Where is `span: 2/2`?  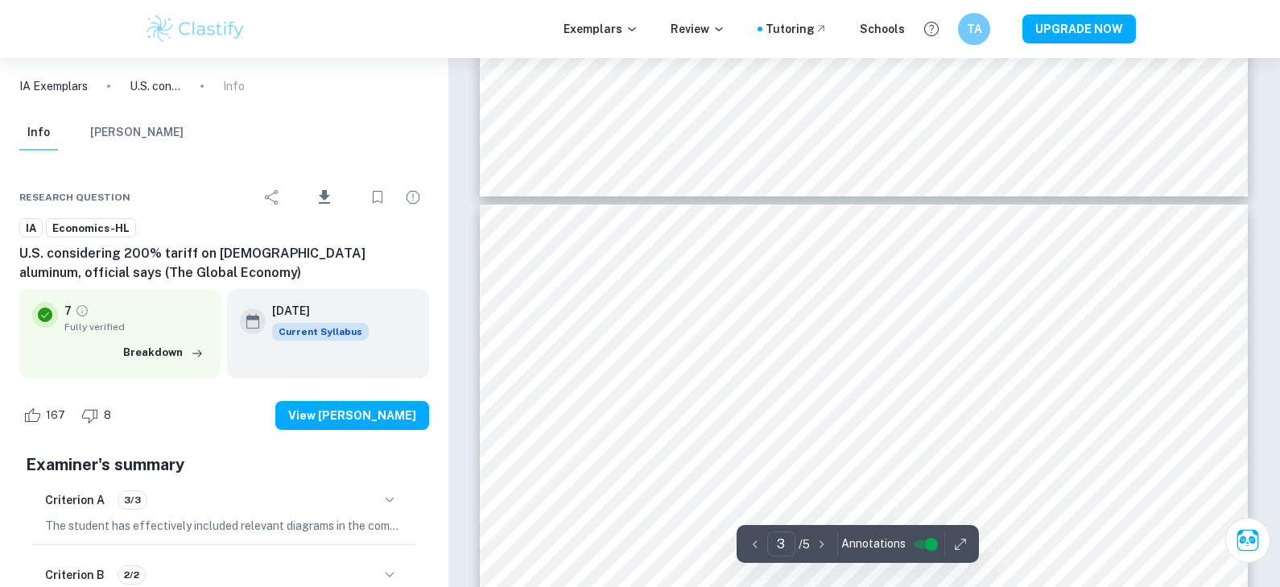 span: 2/2 is located at coordinates (131, 575).